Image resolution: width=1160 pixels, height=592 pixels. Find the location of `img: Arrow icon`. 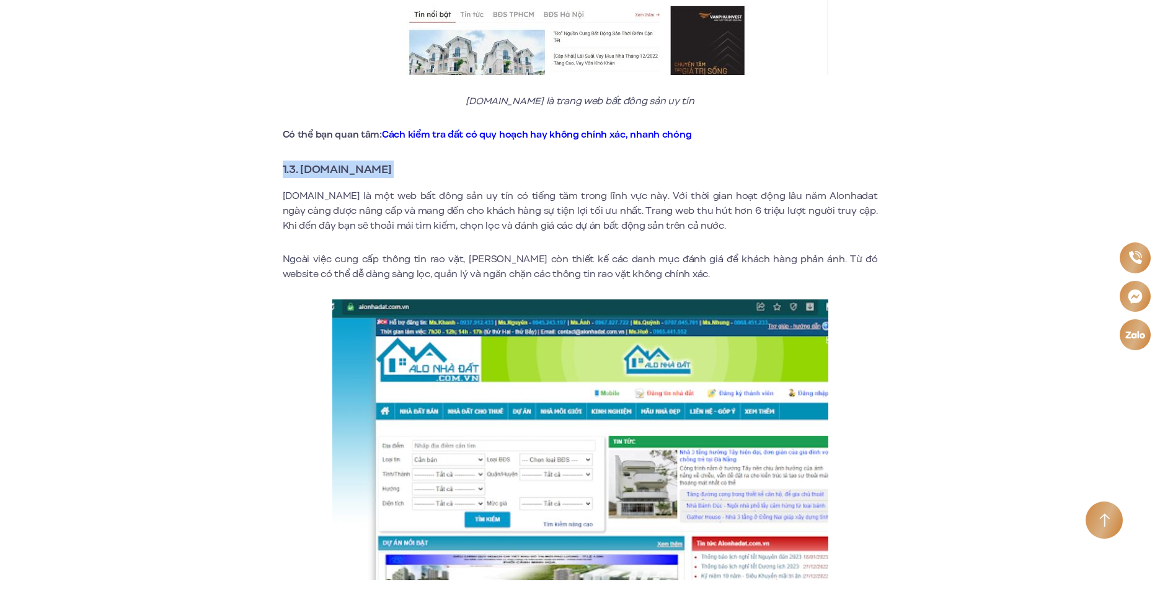

img: Arrow icon is located at coordinates (1104, 520).